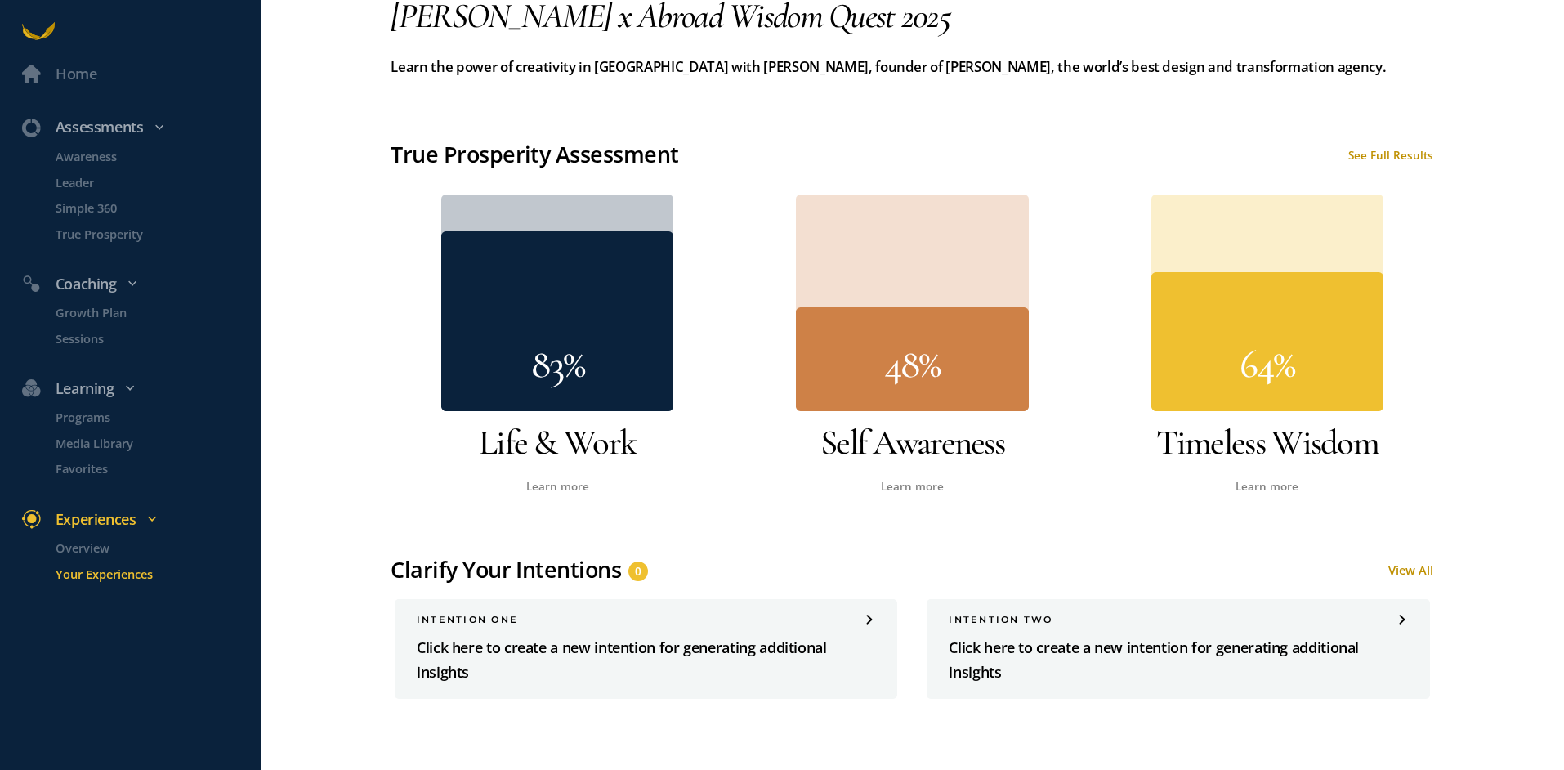 This screenshot has width=1564, height=770. Describe the element at coordinates (140, 519) in the screenshot. I see `div: Experiences` at that location.